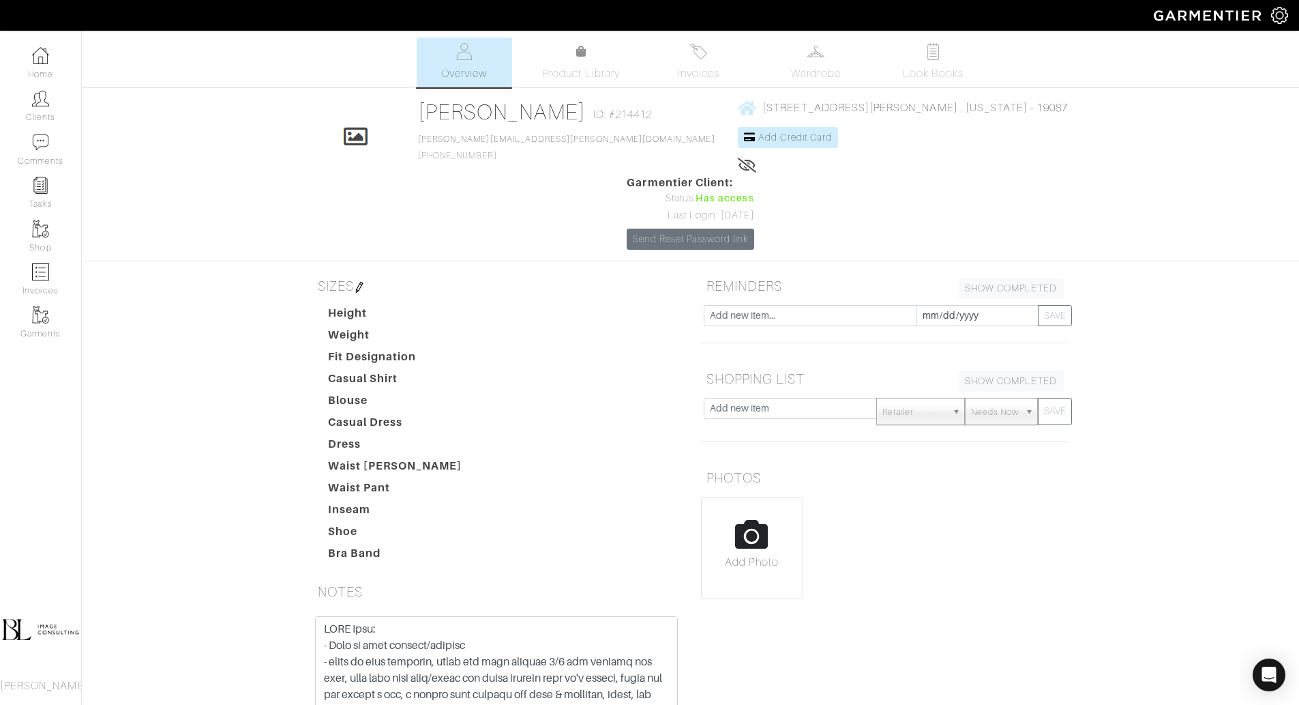  What do you see at coordinates (690, 239) in the screenshot?
I see `a: Send Reset Password link` at bounding box center [690, 239].